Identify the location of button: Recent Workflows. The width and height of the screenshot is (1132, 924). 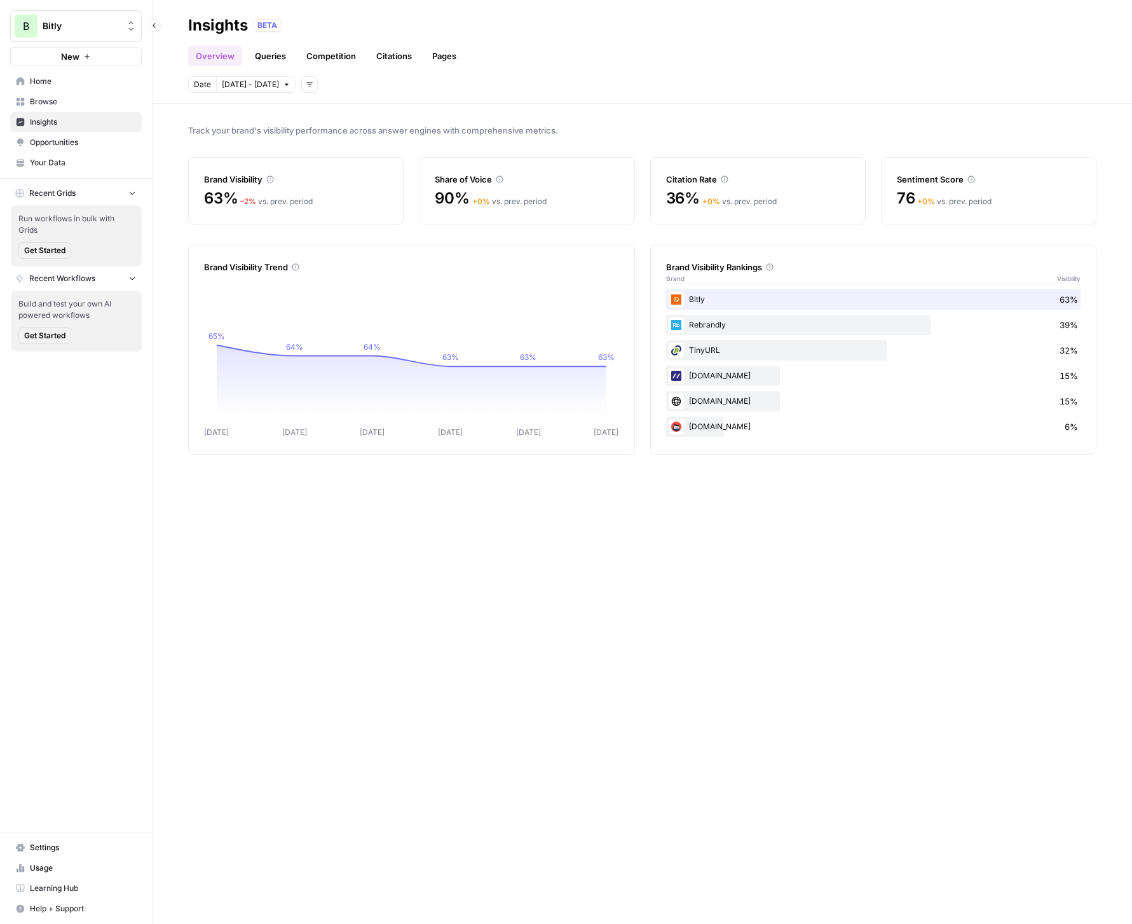
(76, 278).